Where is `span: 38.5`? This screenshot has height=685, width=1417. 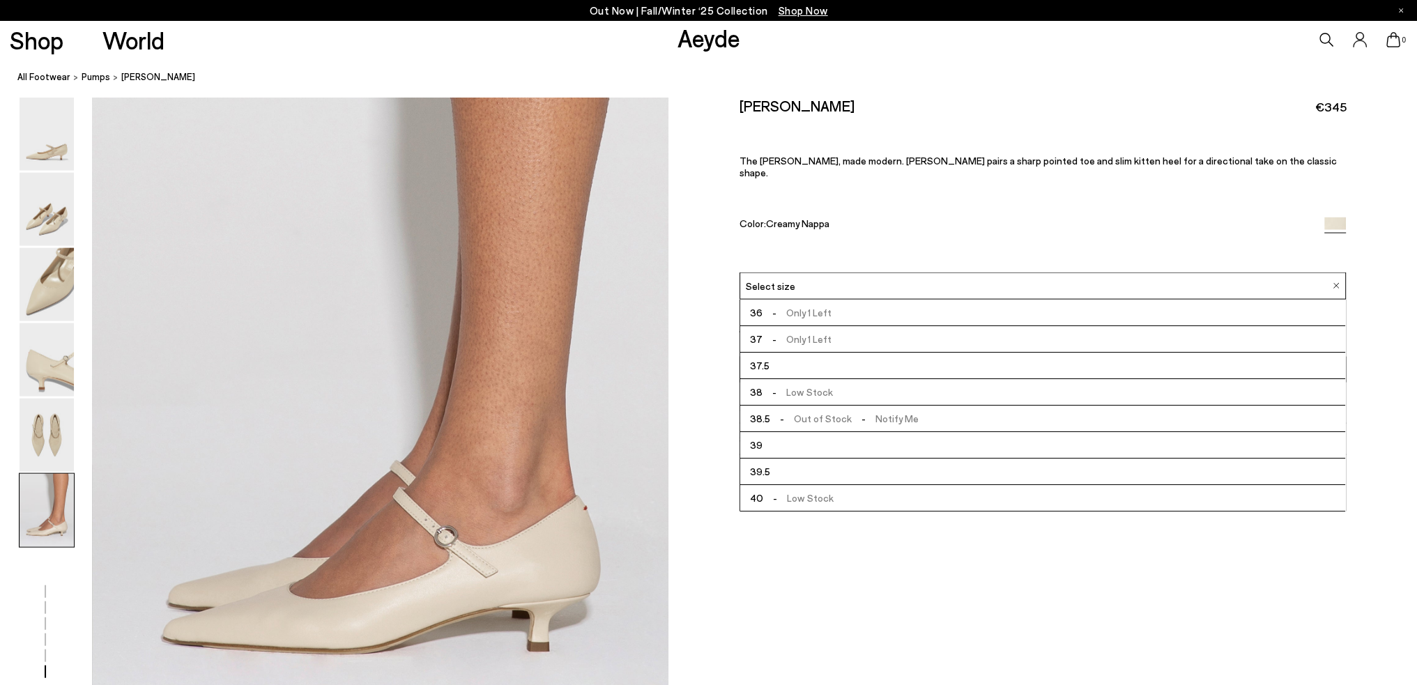 span: 38.5 is located at coordinates (760, 418).